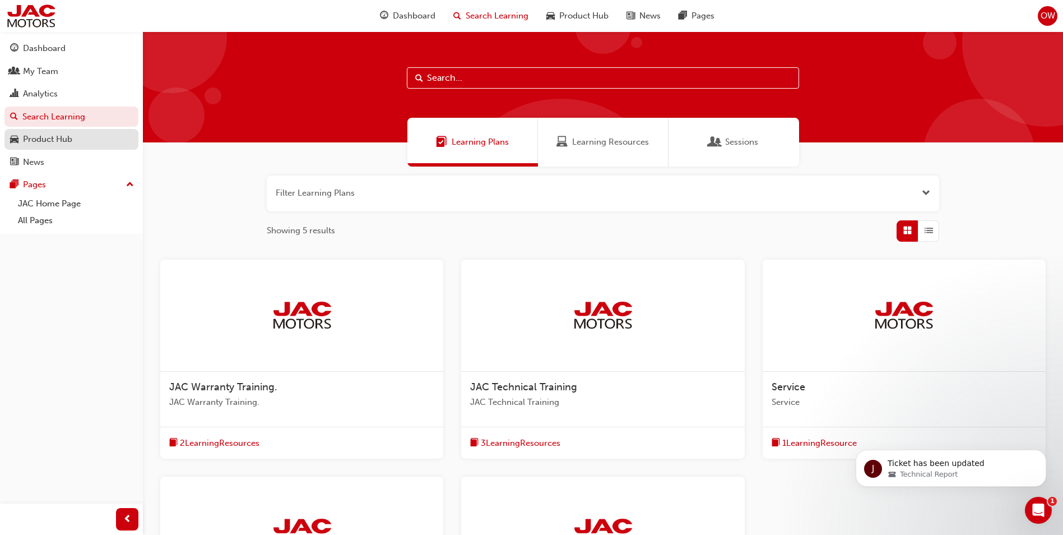  Describe the element at coordinates (820, 443) in the screenshot. I see `span: 1 Learning Resource` at that location.